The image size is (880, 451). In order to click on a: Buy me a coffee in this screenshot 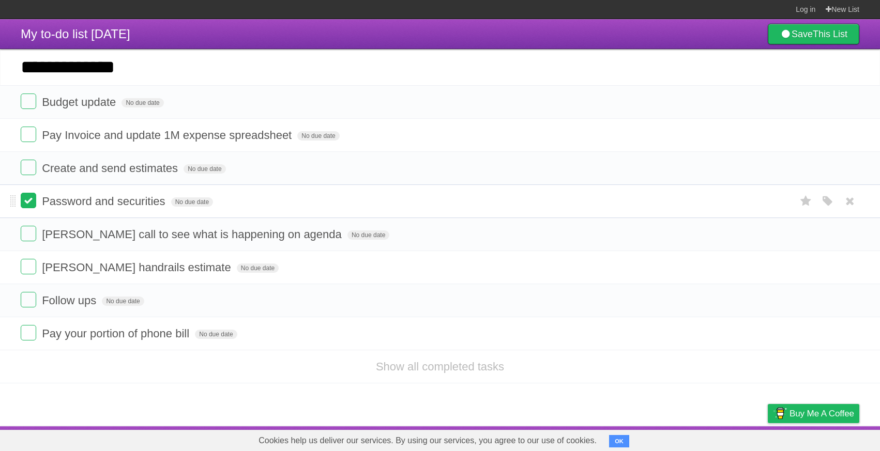, I will do `click(813, 414)`.